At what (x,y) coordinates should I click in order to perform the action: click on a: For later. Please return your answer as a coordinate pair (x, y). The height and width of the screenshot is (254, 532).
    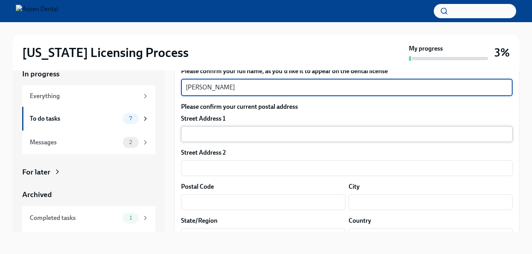
    Looking at the image, I should click on (89, 172).